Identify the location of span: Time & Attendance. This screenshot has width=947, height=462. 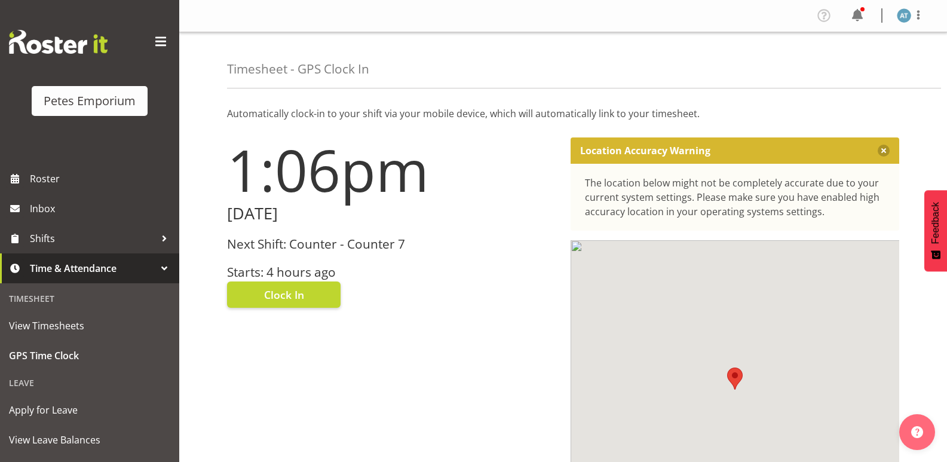
(93, 268).